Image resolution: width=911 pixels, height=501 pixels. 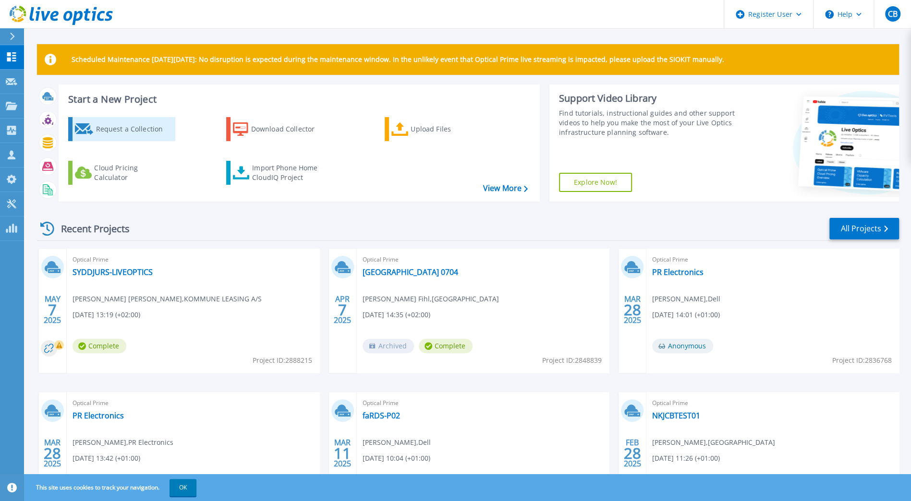 What do you see at coordinates (388, 346) in the screenshot?
I see `span: Archived` at bounding box center [388, 346].